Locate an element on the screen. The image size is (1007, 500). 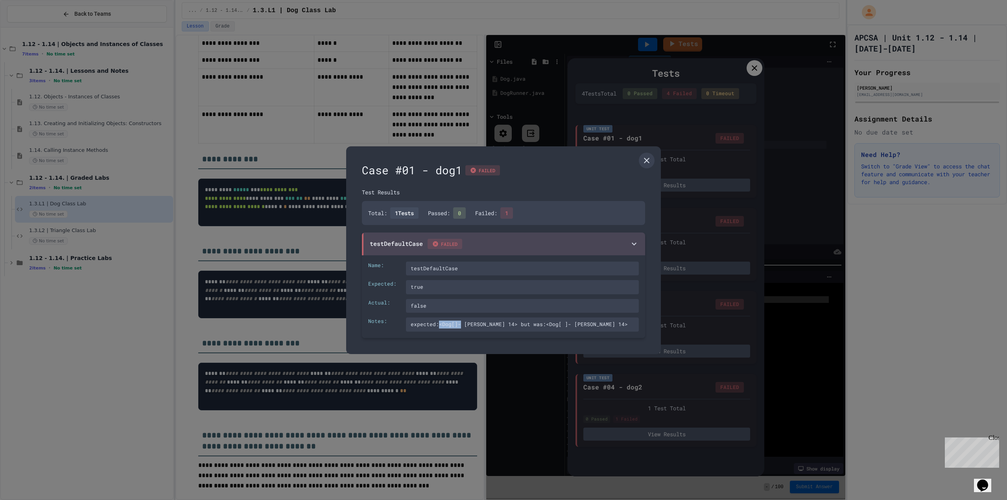
span: FAILED is located at coordinates (445, 244).